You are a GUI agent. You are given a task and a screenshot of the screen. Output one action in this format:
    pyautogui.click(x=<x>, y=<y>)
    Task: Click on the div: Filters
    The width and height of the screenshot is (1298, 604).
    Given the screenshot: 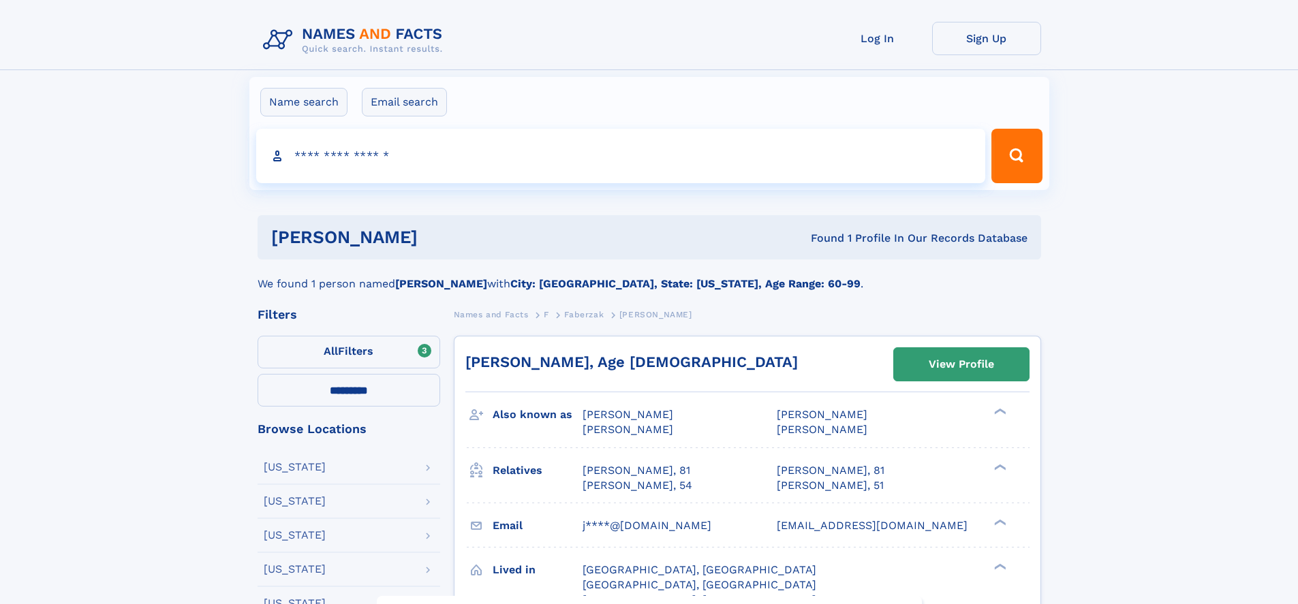 What is the action you would take?
    pyautogui.click(x=349, y=315)
    